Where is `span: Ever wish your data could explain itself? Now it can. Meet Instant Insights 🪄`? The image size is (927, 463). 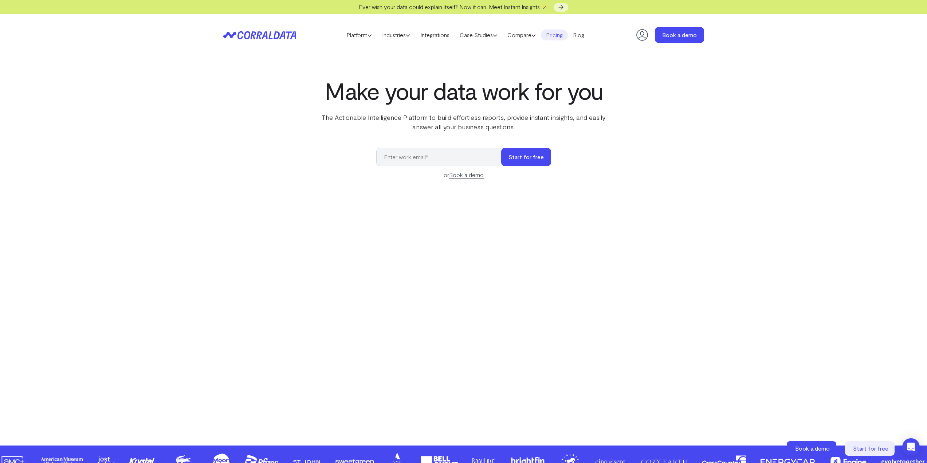 span: Ever wish your data could explain itself? Now it can. Meet Instant Insights 🪄 is located at coordinates (454, 7).